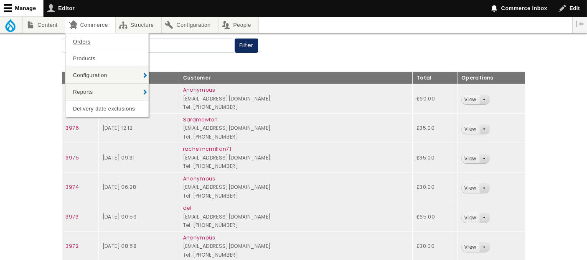 The width and height of the screenshot is (587, 260). Describe the element at coordinates (580, 24) in the screenshot. I see `button: Vertical orientation` at that location.